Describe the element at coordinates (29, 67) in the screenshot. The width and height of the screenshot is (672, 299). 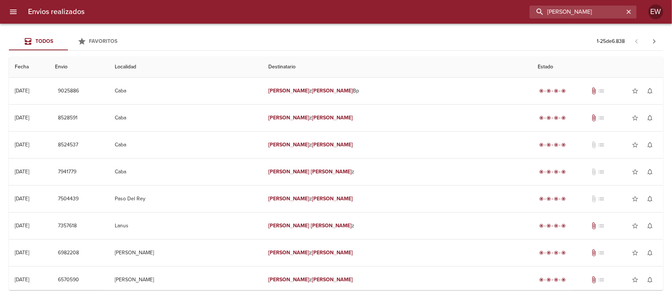
I see `th: Fecha` at that location.